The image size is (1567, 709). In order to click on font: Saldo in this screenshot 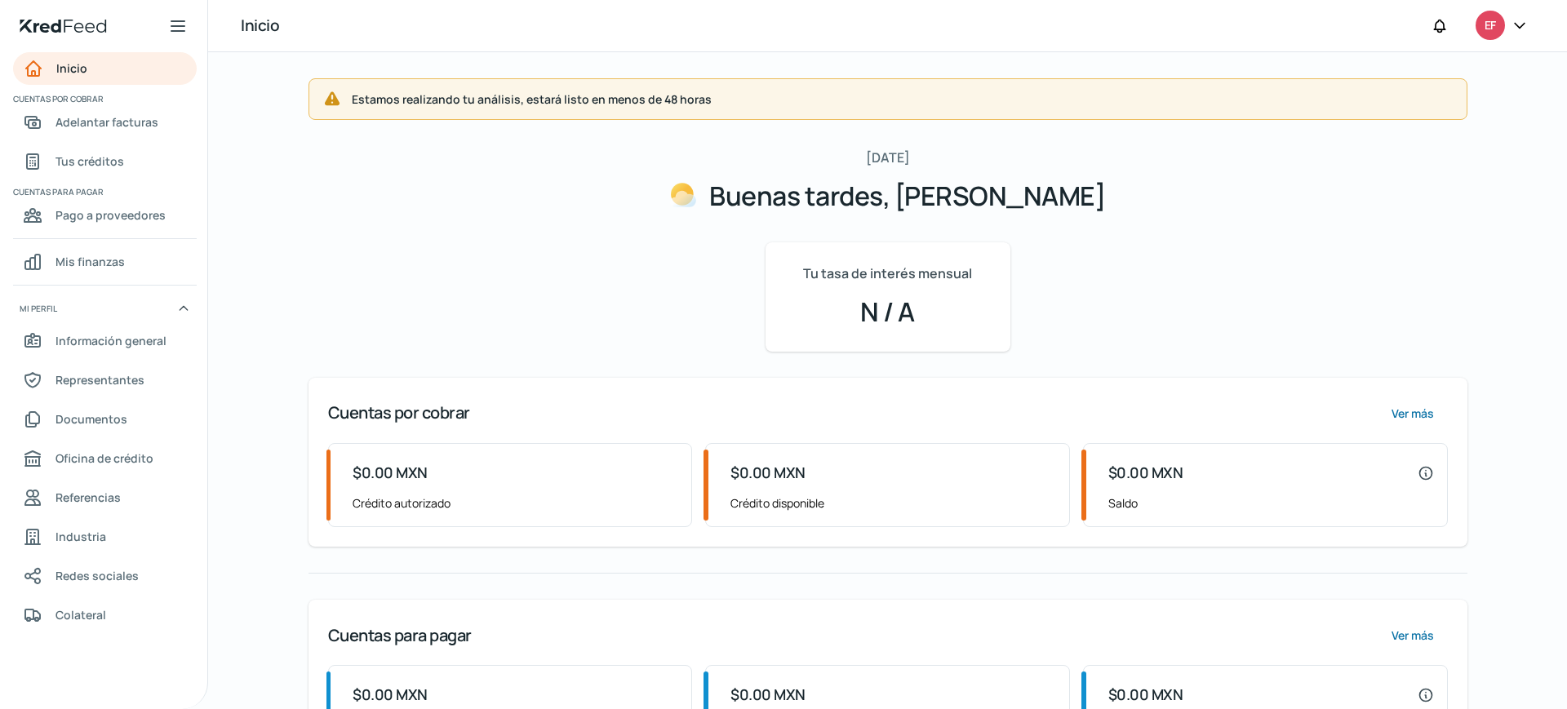, I will do `click(1123, 503)`.